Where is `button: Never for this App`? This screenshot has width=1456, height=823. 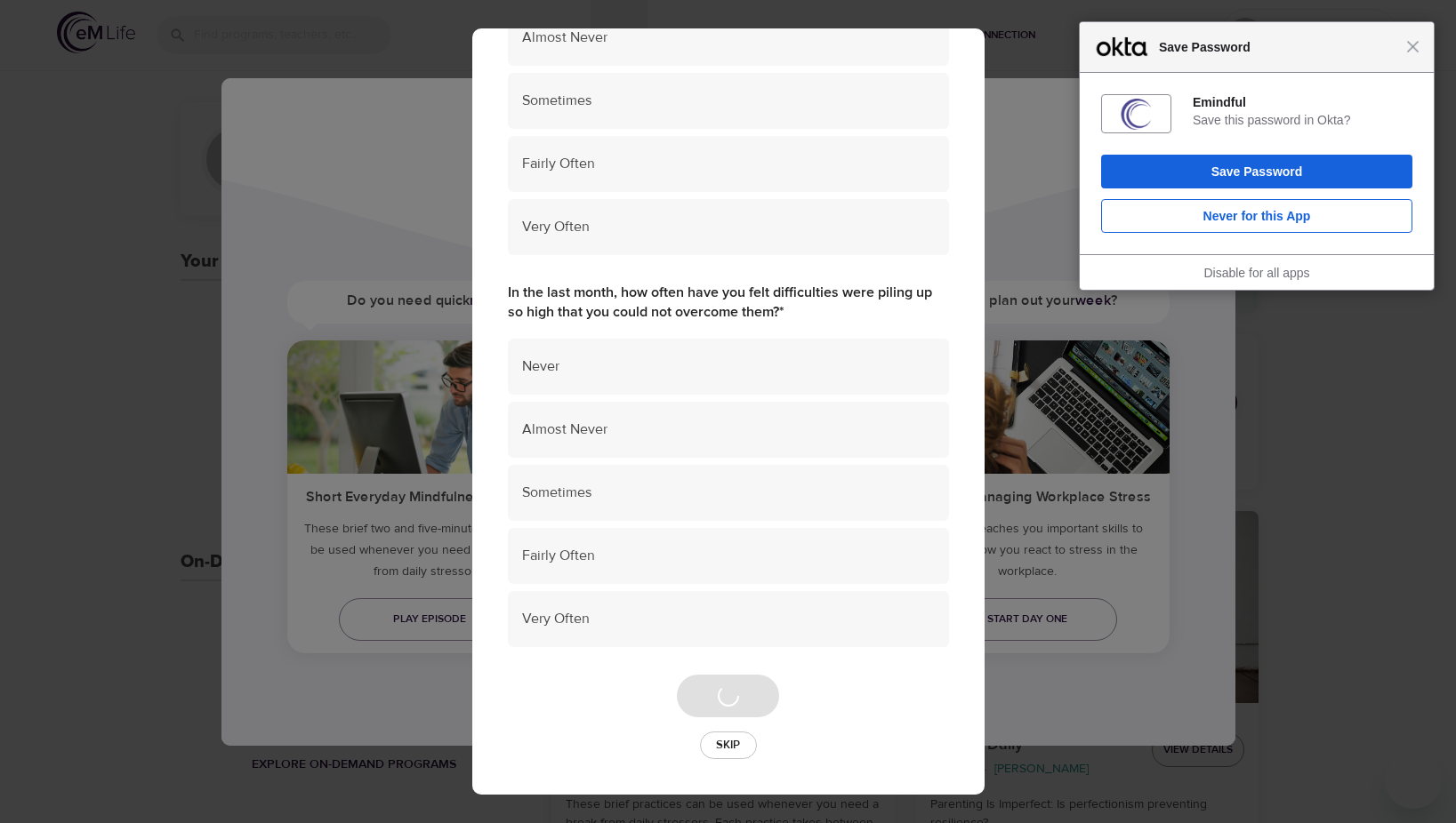
button: Never for this App is located at coordinates (1257, 216).